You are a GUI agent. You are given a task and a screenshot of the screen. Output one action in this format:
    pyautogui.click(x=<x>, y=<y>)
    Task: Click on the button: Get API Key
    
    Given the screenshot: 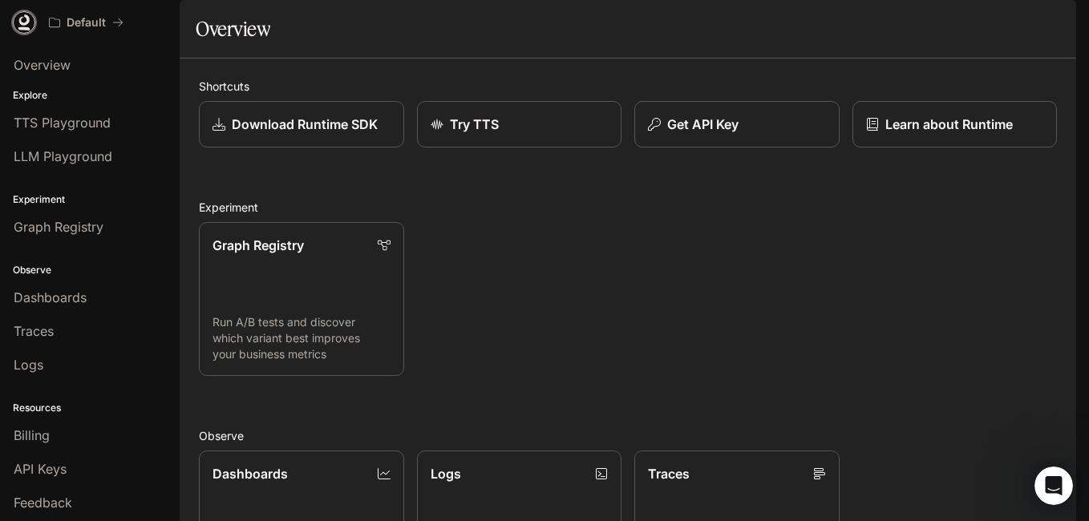 What is the action you would take?
    pyautogui.click(x=737, y=124)
    